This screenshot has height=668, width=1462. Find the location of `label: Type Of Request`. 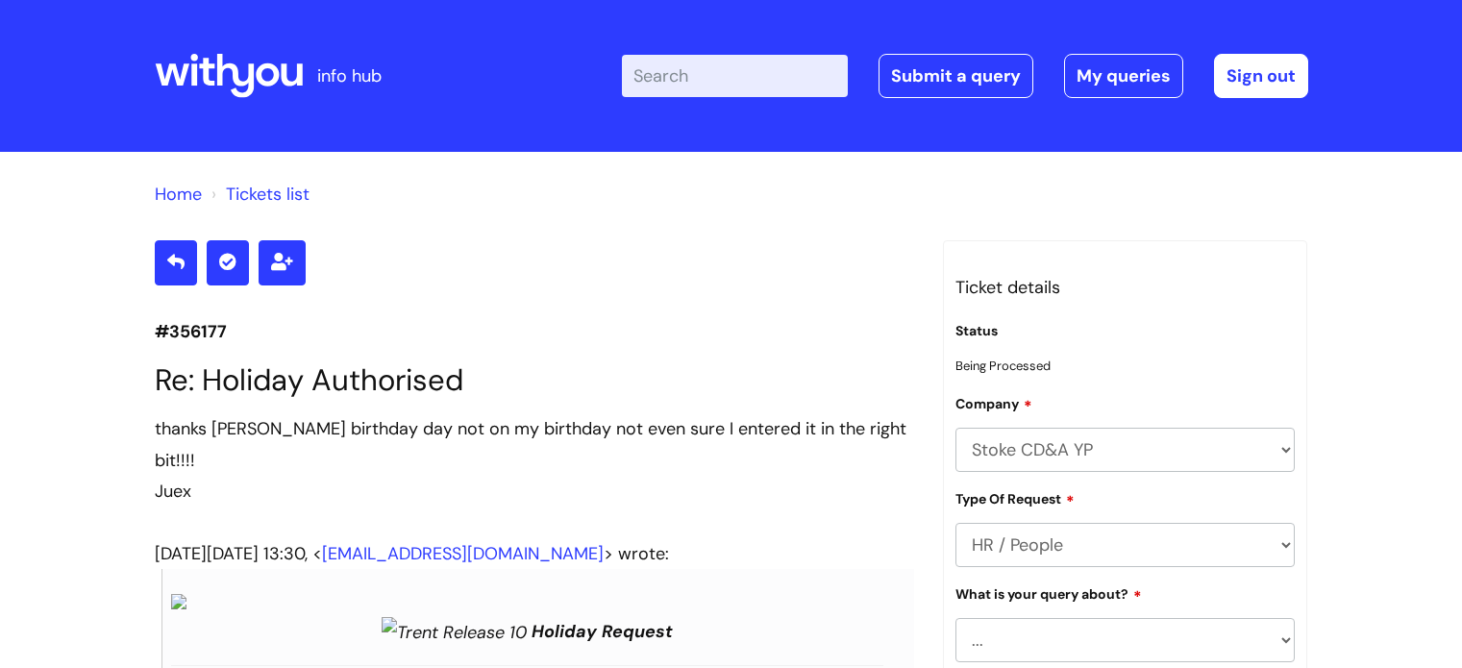

label: Type Of Request is located at coordinates (1015, 498).